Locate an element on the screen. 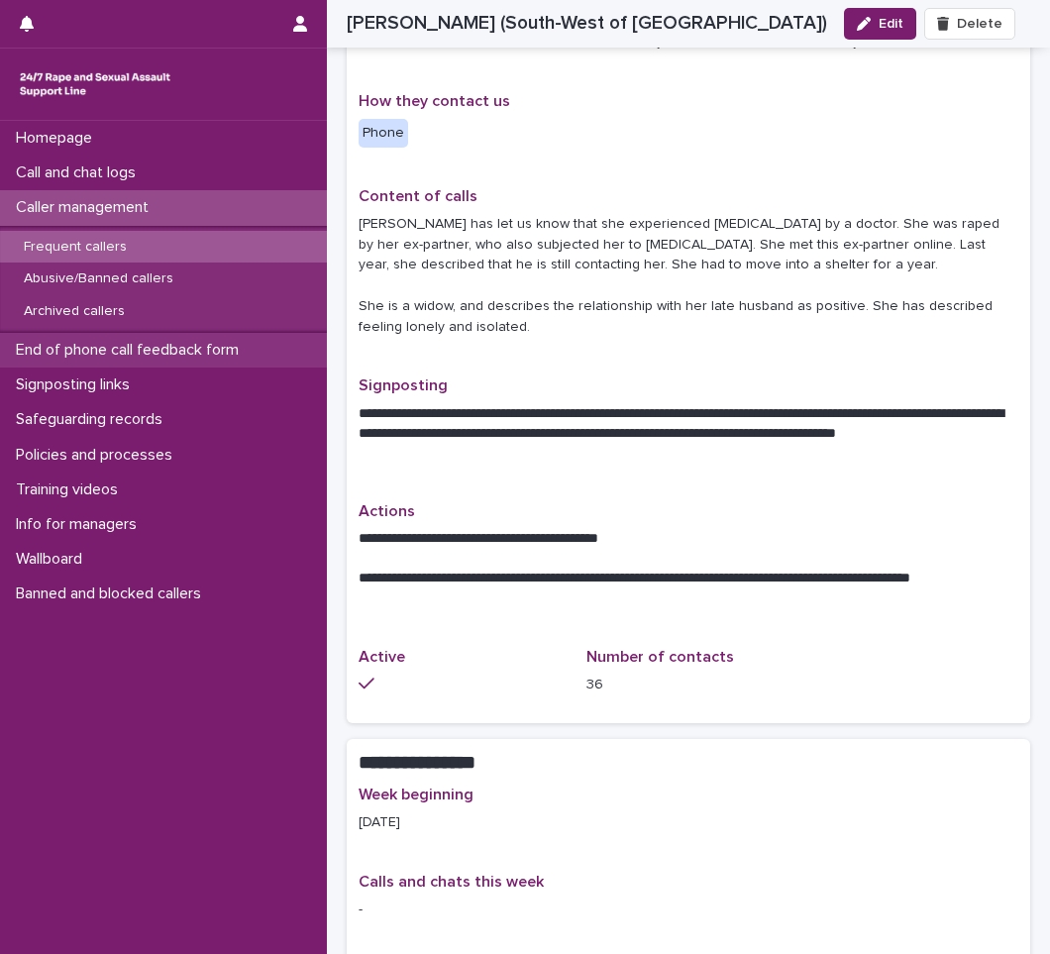 This screenshot has width=1050, height=954. span: How they contact us is located at coordinates (434, 101).